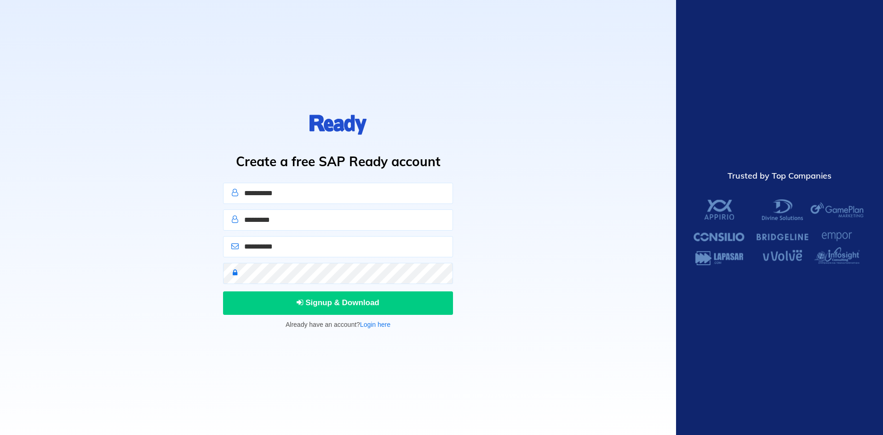 This screenshot has width=883, height=435. I want to click on div: Trusted by Top Companies, so click(779, 176).